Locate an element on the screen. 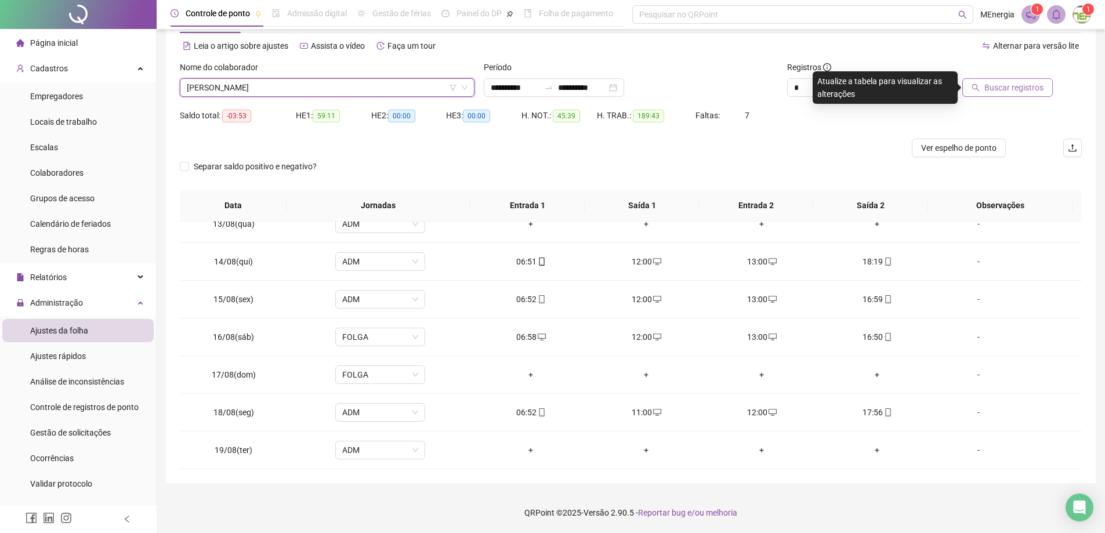  sup: Atualize o seu contato no menu Meus Dados is located at coordinates (1088, 9).